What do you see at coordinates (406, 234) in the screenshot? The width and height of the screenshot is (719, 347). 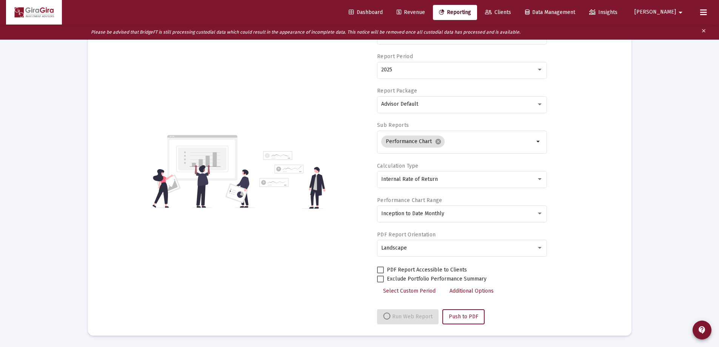 I see `label: PDF Report Orientation` at bounding box center [406, 234].